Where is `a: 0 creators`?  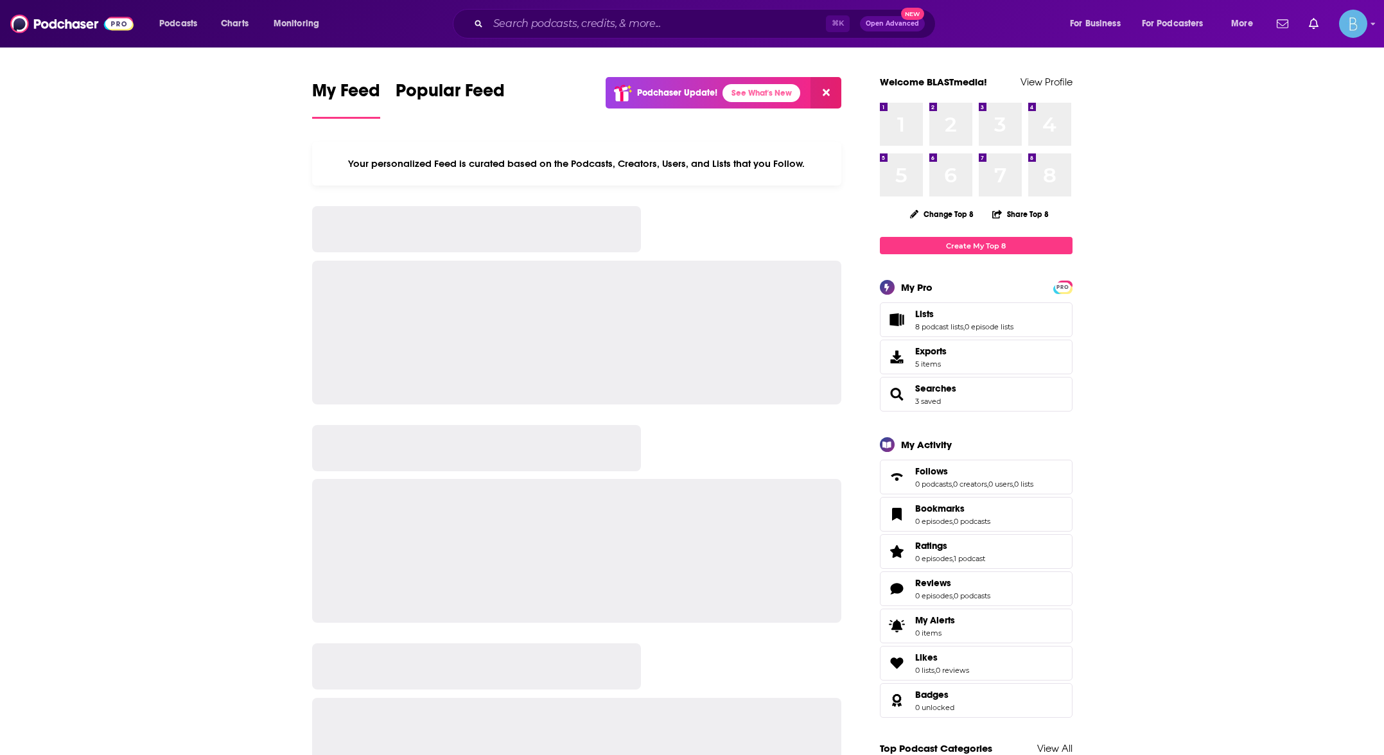
a: 0 creators is located at coordinates (970, 484).